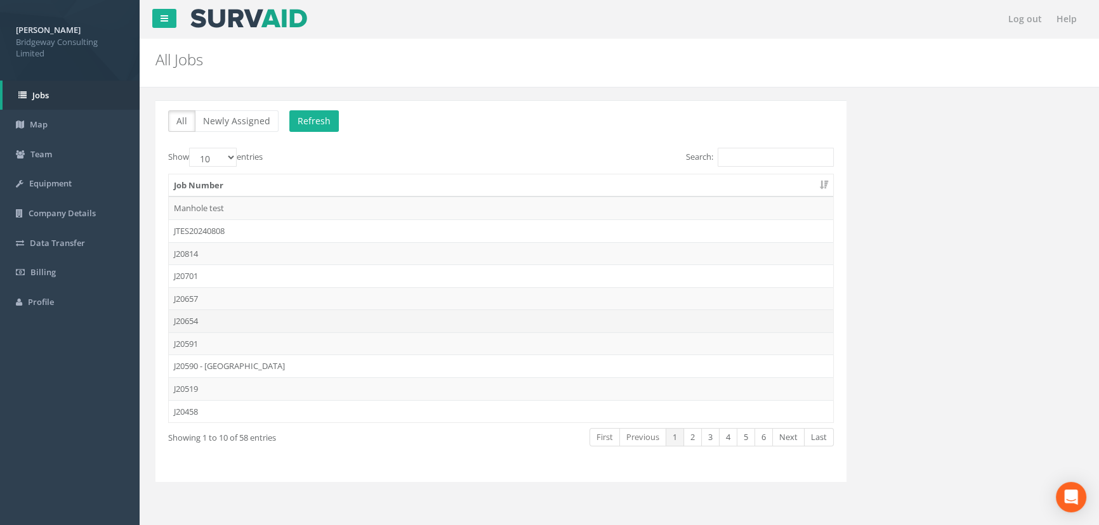 Image resolution: width=1099 pixels, height=525 pixels. Describe the element at coordinates (759, 157) in the screenshot. I see `label: Search:` at that location.